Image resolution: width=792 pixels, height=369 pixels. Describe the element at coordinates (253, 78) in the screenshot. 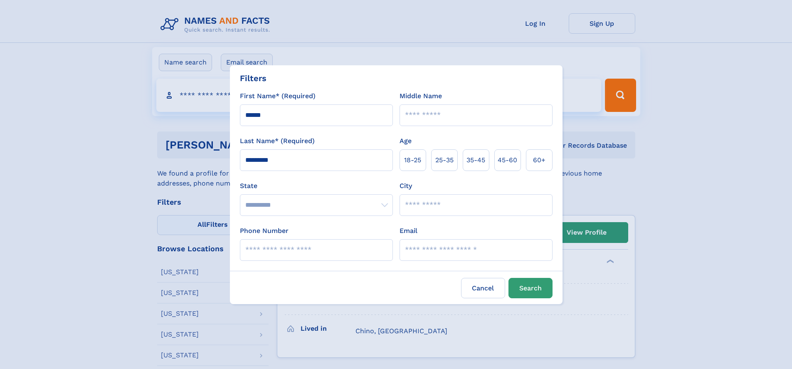

I see `div: Filters` at that location.